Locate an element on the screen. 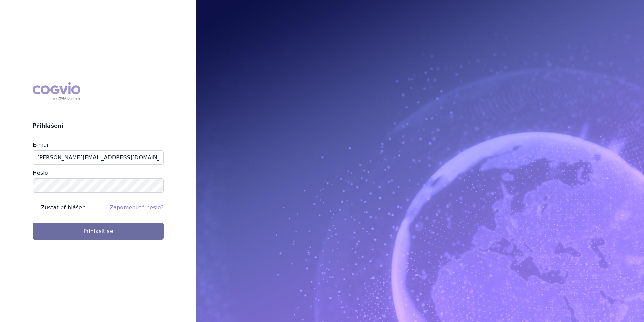 The image size is (644, 322). h2: Přihlášení is located at coordinates (98, 126).